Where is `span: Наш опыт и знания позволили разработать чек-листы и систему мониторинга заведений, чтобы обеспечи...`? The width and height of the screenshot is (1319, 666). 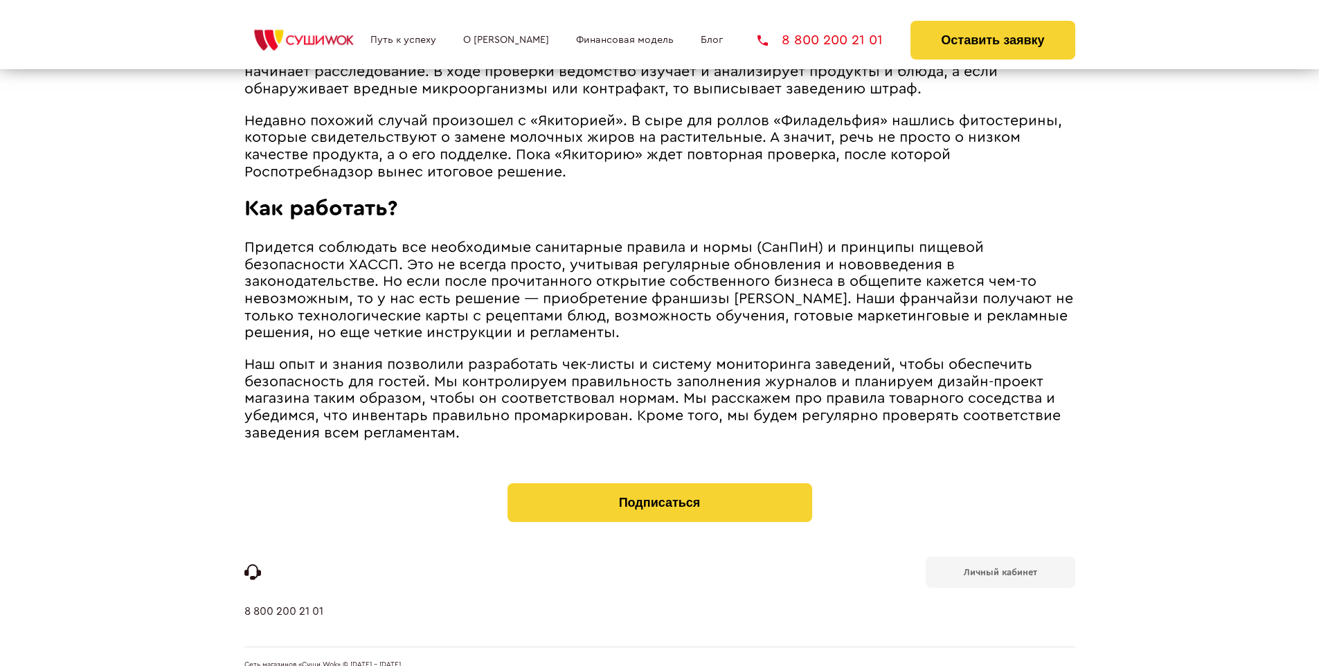
span: Наш опыт и знания позволили разработать чек-листы и систему мониторинга заведений, чтобы обеспечи... is located at coordinates (652, 398).